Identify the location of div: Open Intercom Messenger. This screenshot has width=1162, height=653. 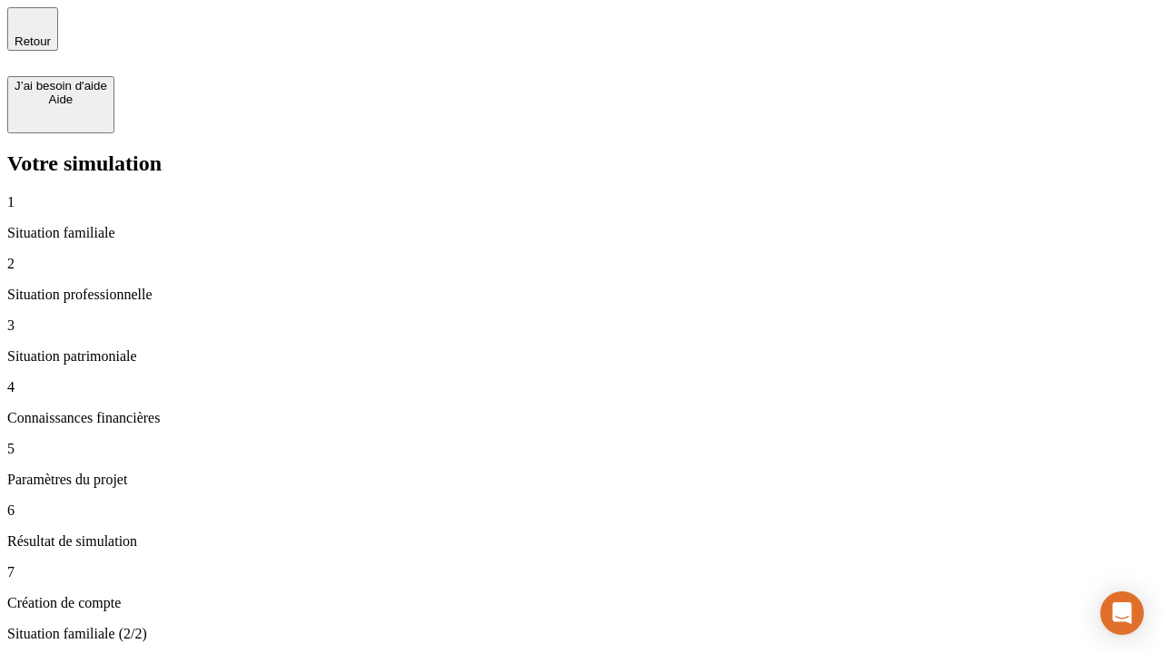
(1122, 613).